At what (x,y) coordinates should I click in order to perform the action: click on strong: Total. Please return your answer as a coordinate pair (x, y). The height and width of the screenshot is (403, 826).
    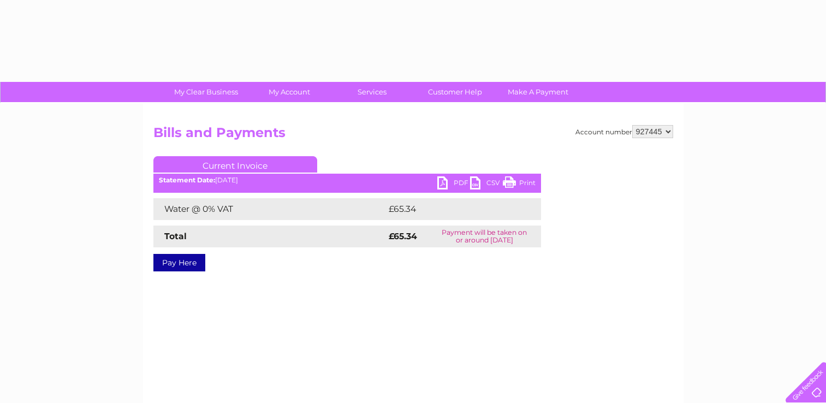
    Looking at the image, I should click on (175, 236).